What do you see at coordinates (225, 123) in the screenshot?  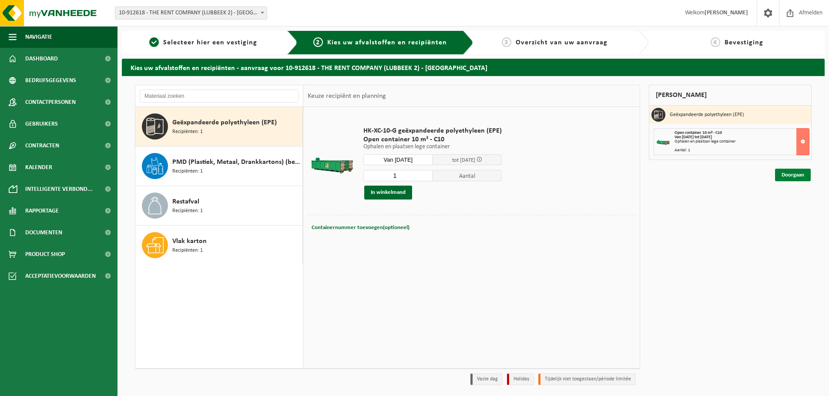 I see `span: Geëxpandeerde polyethyleen (EPE)` at bounding box center [225, 123].